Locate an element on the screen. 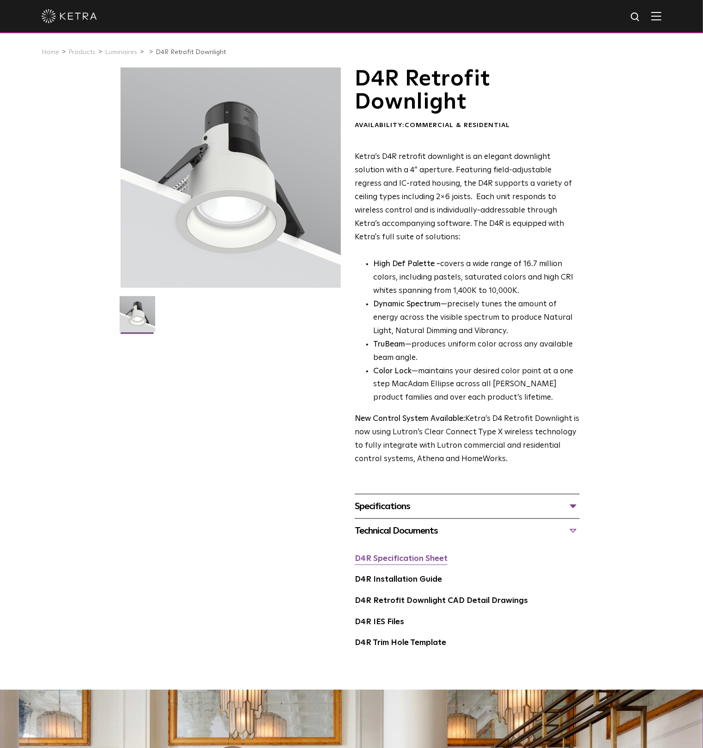 This screenshot has height=748, width=703. a: D4R IES Files is located at coordinates (379, 622).